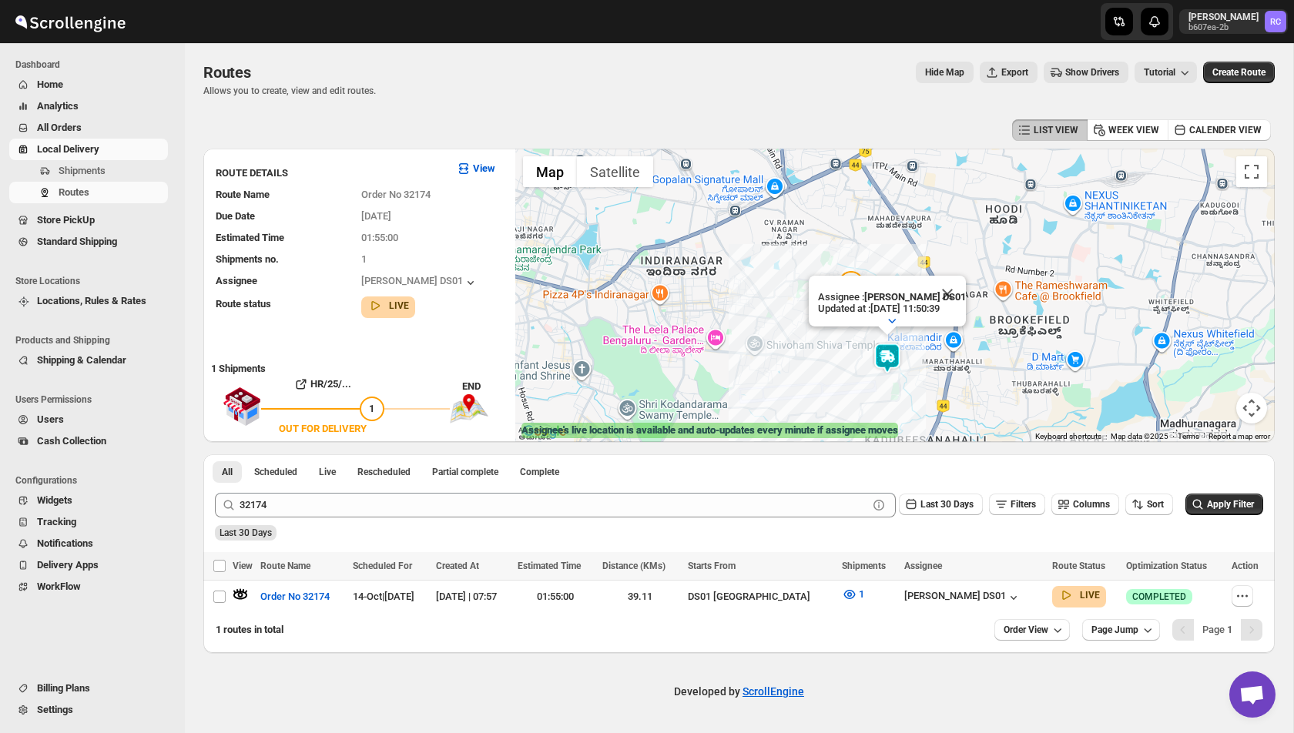  What do you see at coordinates (92, 300) in the screenshot?
I see `span: Locations, Rules & Rates` at bounding box center [92, 300].